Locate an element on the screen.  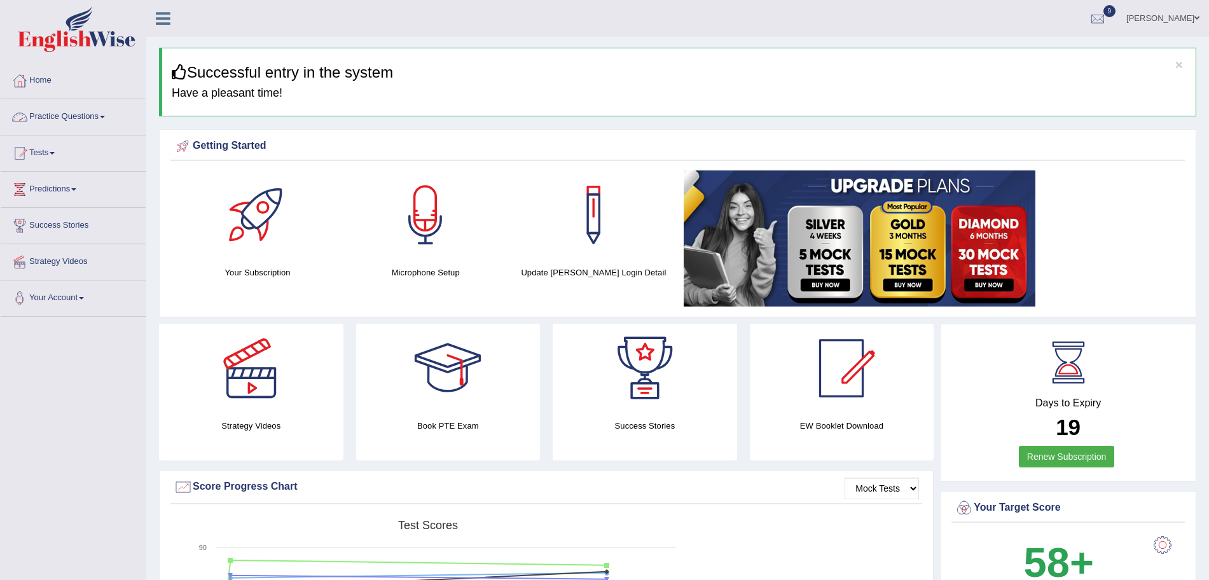
div: Getting Started is located at coordinates (678, 146).